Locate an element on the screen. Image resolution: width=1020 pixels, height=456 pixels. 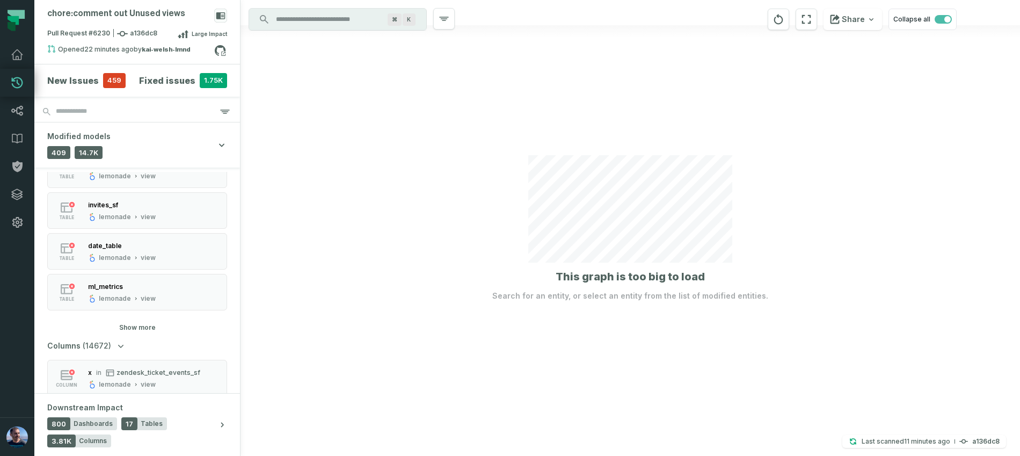
button: Share is located at coordinates (853, 19).